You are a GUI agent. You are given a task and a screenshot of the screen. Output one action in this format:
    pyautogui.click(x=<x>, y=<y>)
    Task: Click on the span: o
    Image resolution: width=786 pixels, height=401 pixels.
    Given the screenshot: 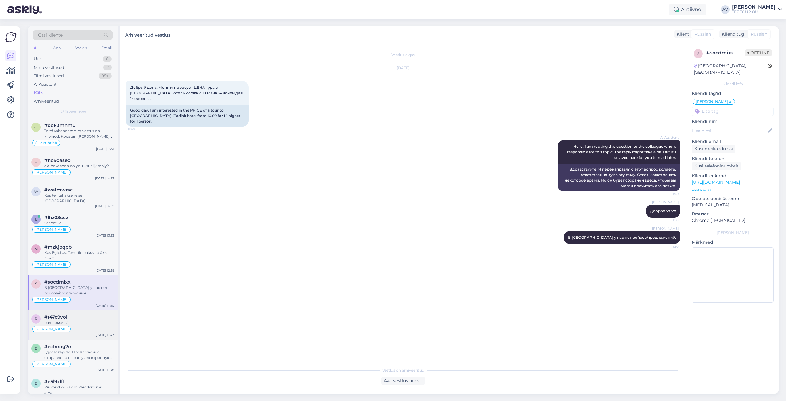 What is the action you would take?
    pyautogui.click(x=36, y=127)
    